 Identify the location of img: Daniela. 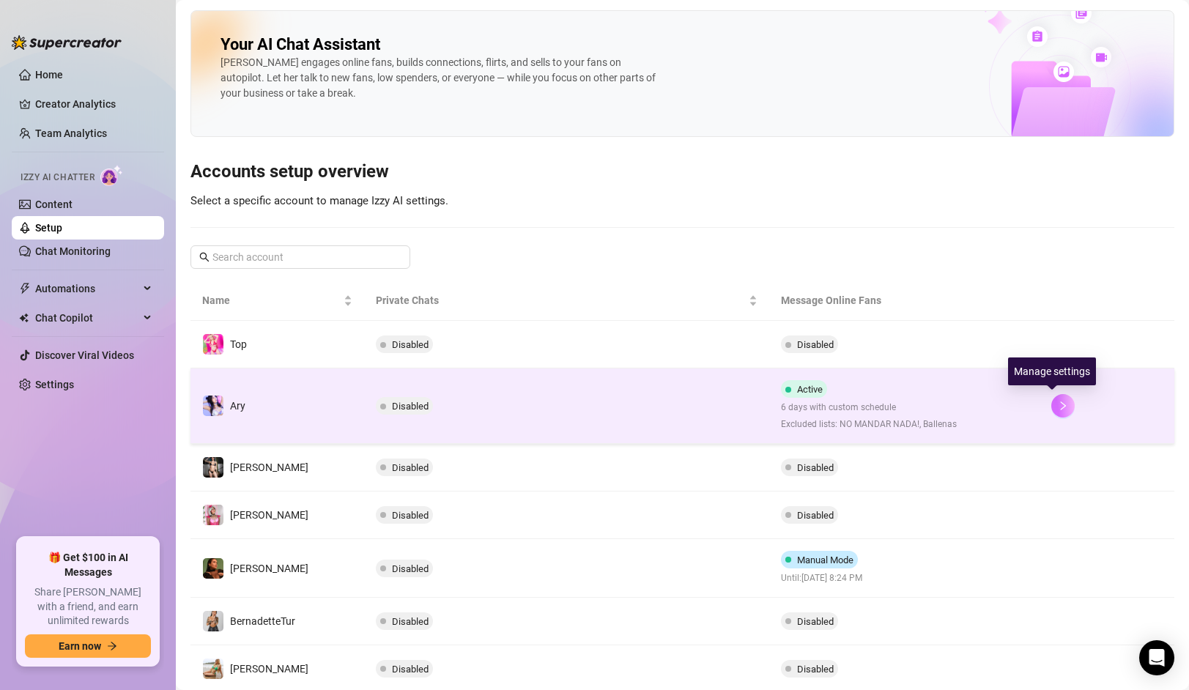
(213, 669).